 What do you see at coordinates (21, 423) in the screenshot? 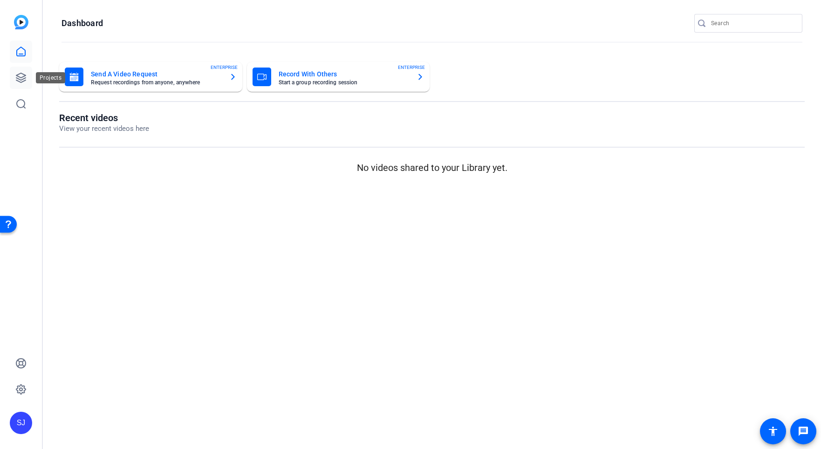
I see `div: SJ` at bounding box center [21, 423].